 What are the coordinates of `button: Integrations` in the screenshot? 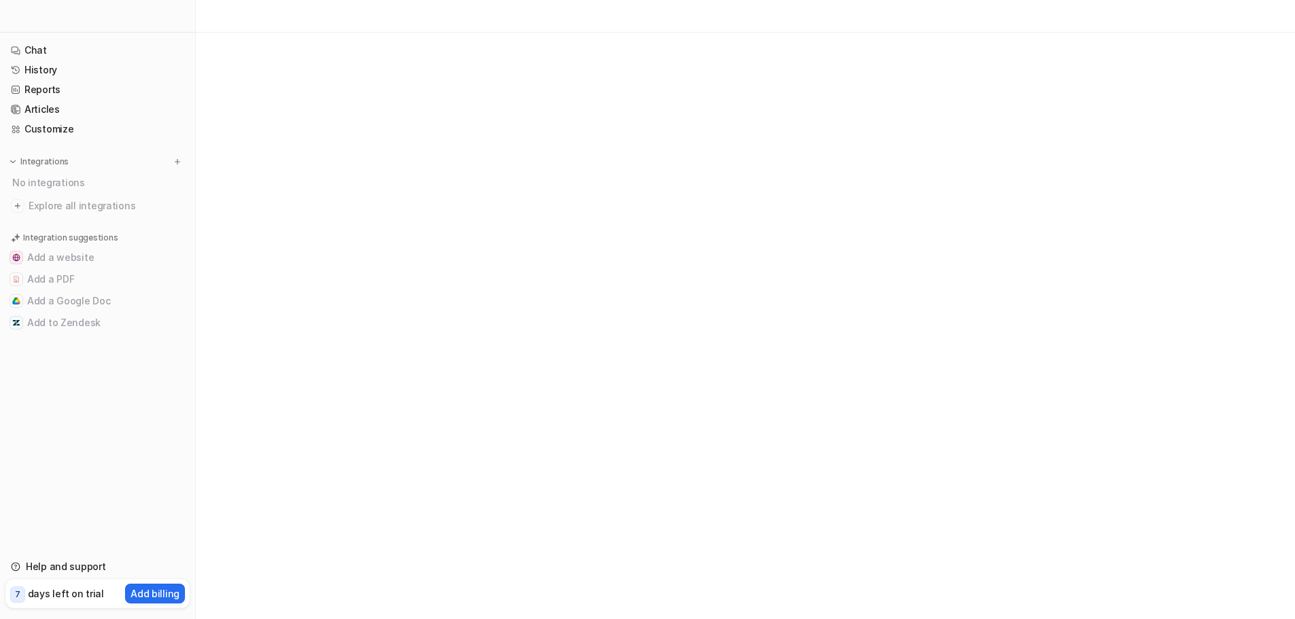 It's located at (39, 162).